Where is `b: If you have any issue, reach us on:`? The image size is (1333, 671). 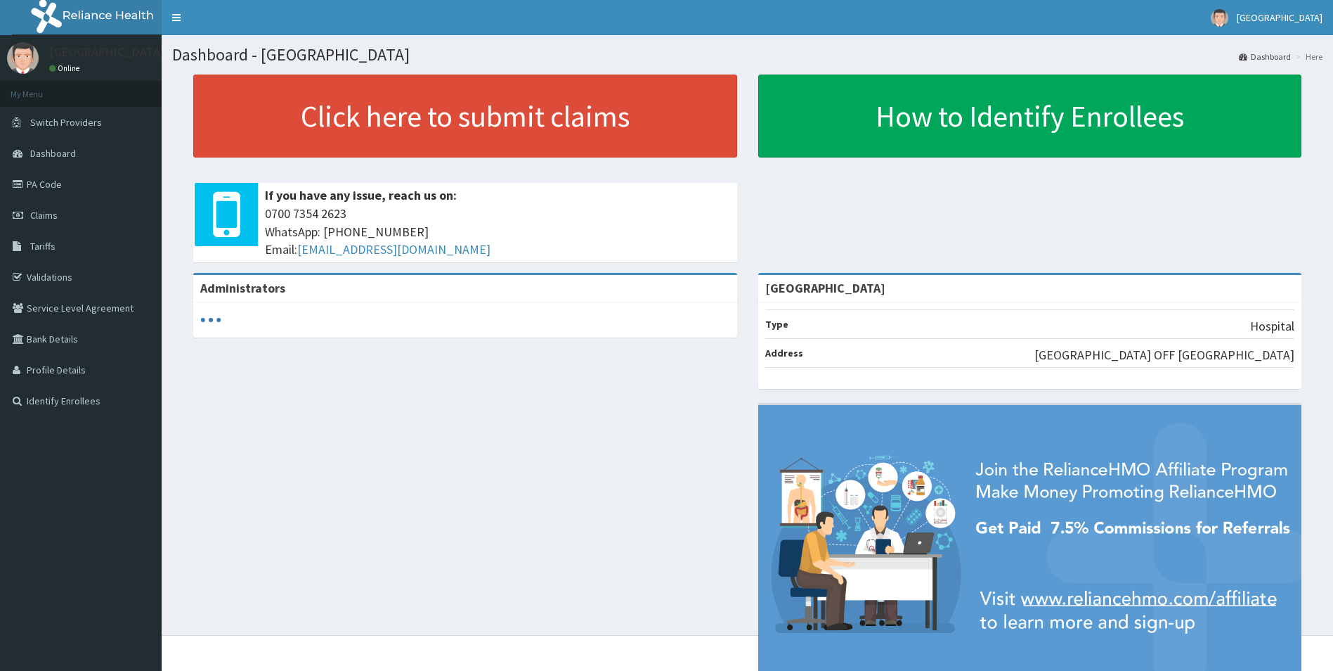
b: If you have any issue, reach us on: is located at coordinates (361, 195).